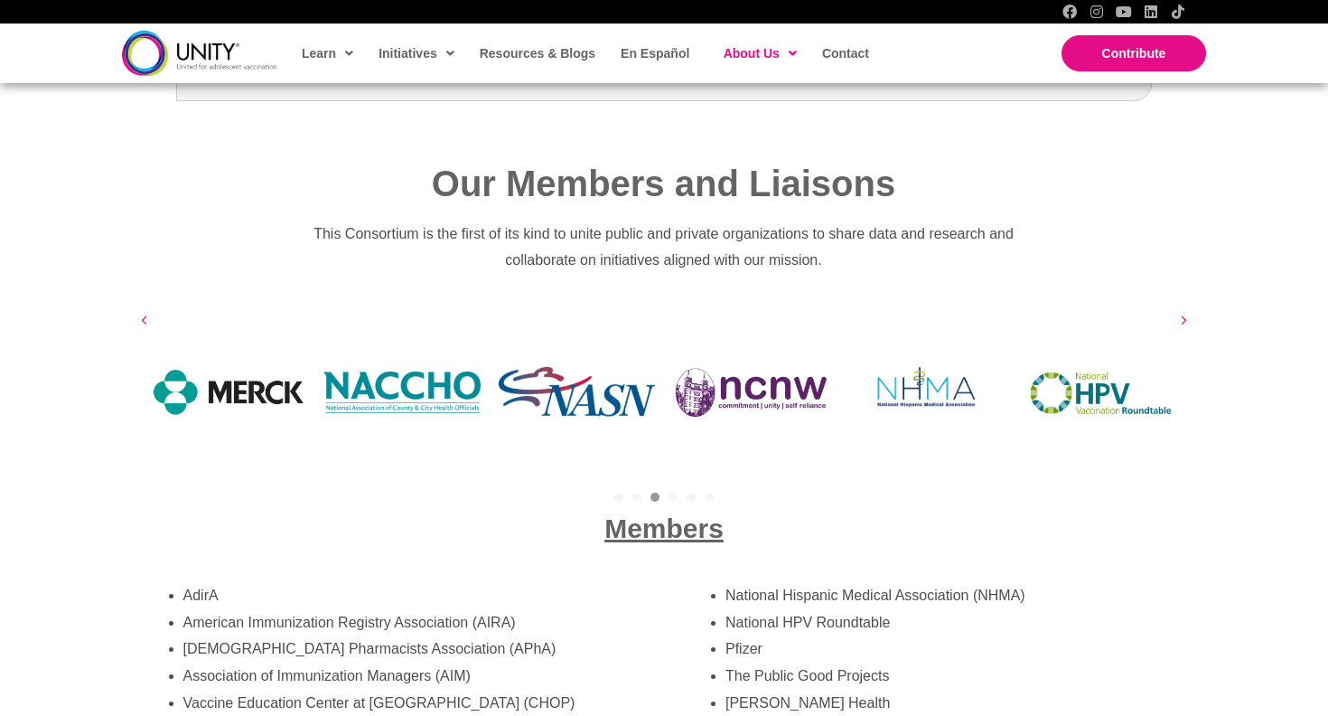 The width and height of the screenshot is (1328, 716). I want to click on a: Instagram, so click(1097, 12).